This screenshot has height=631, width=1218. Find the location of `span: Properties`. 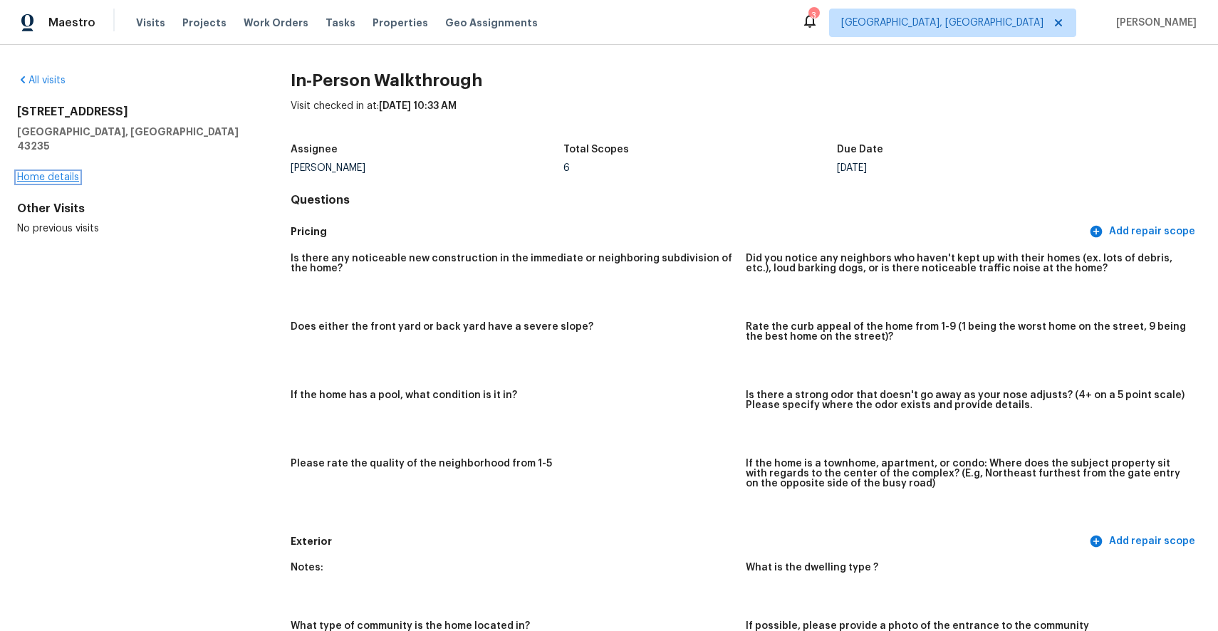

span: Properties is located at coordinates (400, 23).